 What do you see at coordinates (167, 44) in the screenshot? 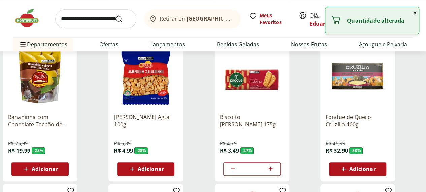
I see `a: Lançamentos` at bounding box center [167, 44].